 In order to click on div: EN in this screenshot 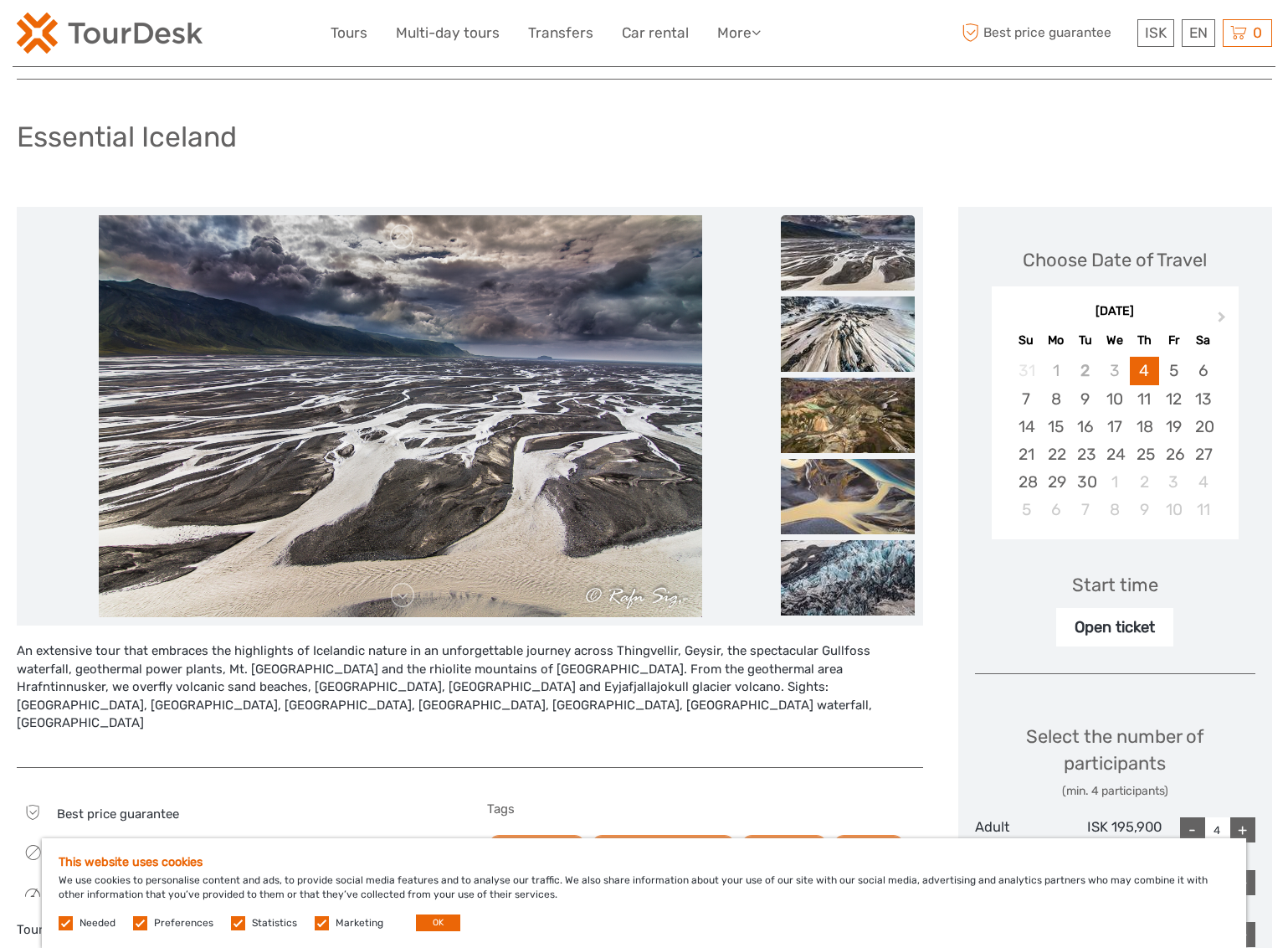, I will do `click(1199, 33)`.